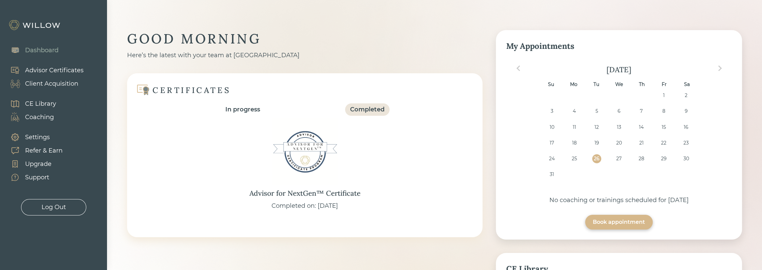 This screenshot has height=270, width=762. Describe the element at coordinates (574, 111) in the screenshot. I see `div: Choose Monday, August 4th, 2025` at that location.